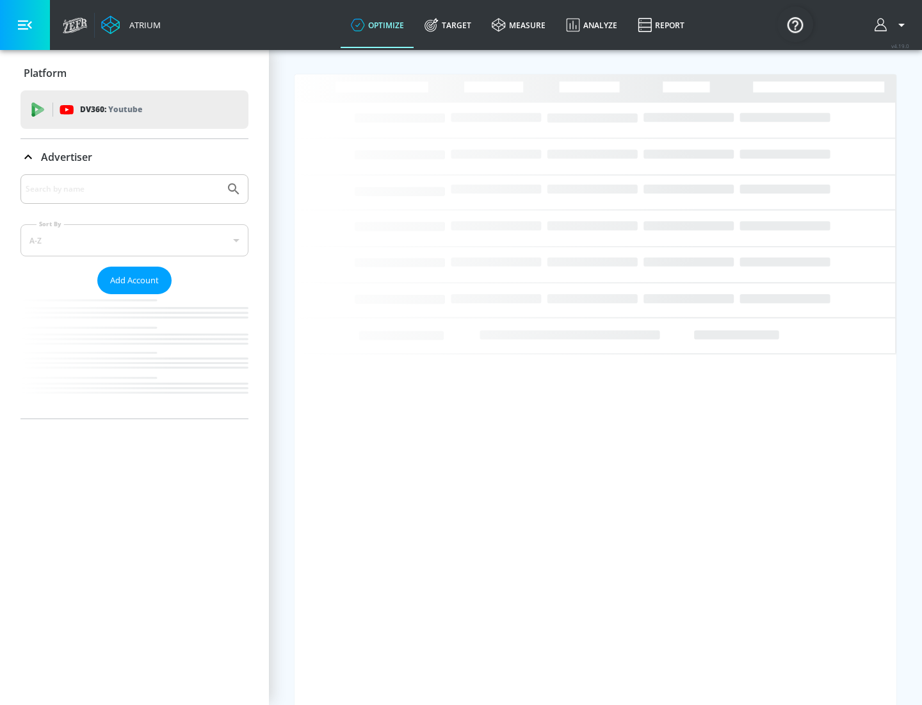  I want to click on div: Platform, so click(135, 73).